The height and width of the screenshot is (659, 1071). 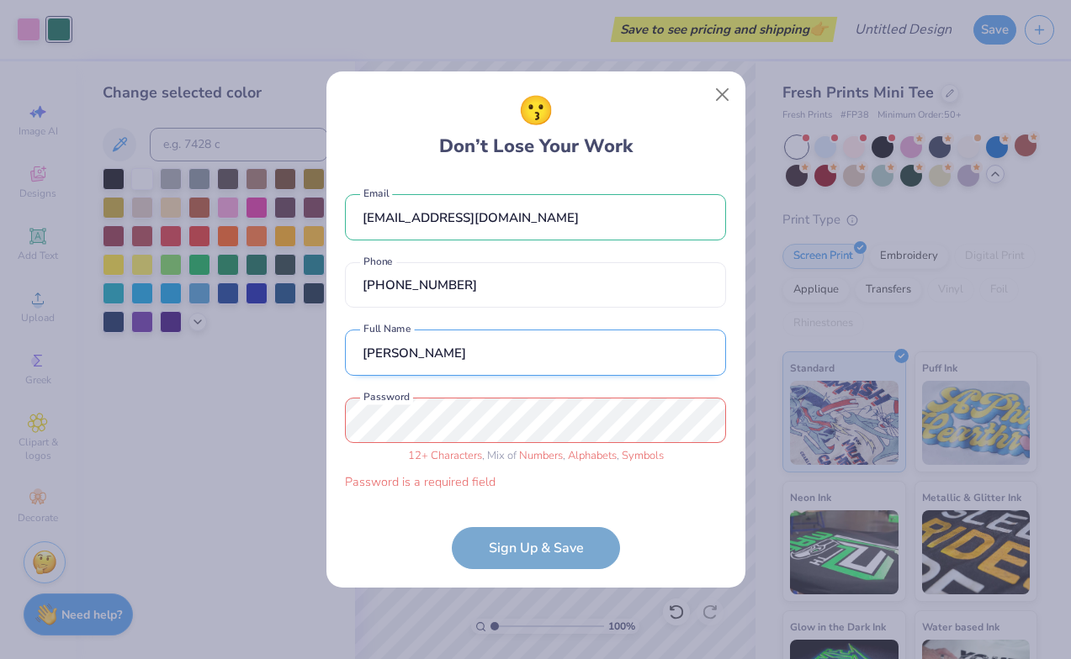 I want to click on span: Numbers, so click(x=541, y=456).